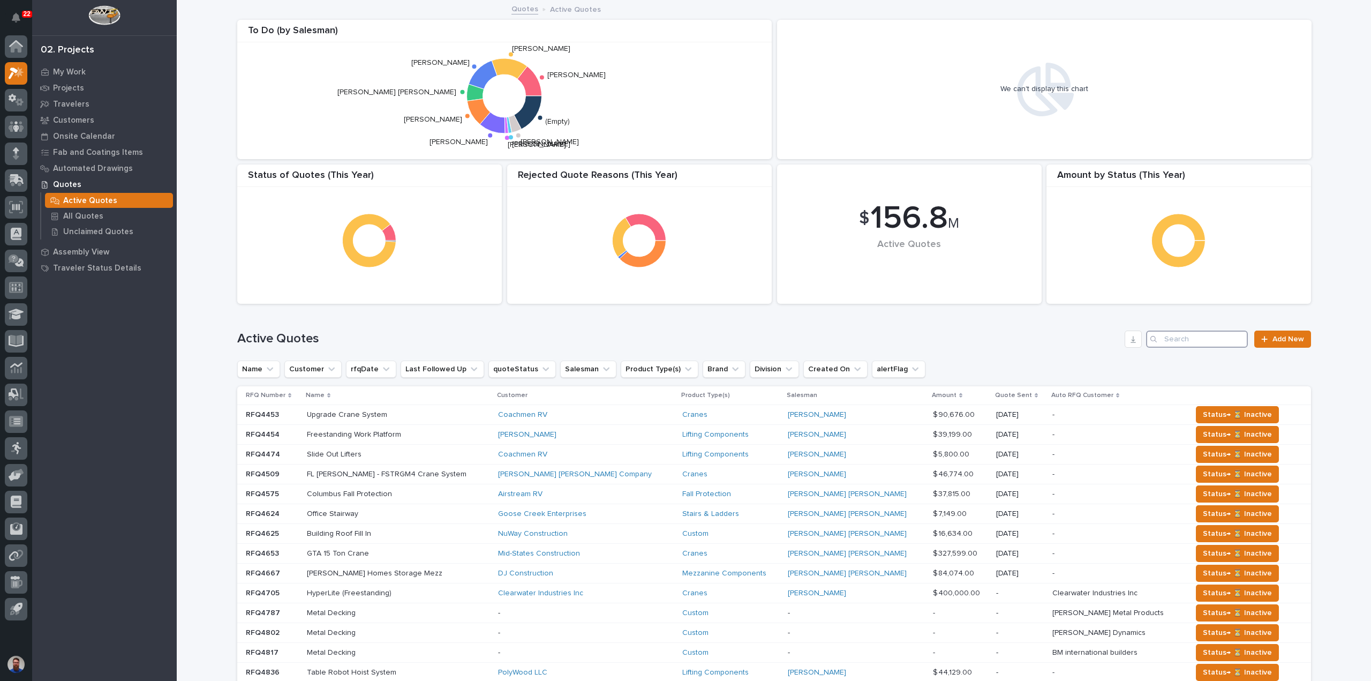 The image size is (1371, 681). What do you see at coordinates (109, 216) in the screenshot?
I see `a: All Quotes` at bounding box center [109, 216].